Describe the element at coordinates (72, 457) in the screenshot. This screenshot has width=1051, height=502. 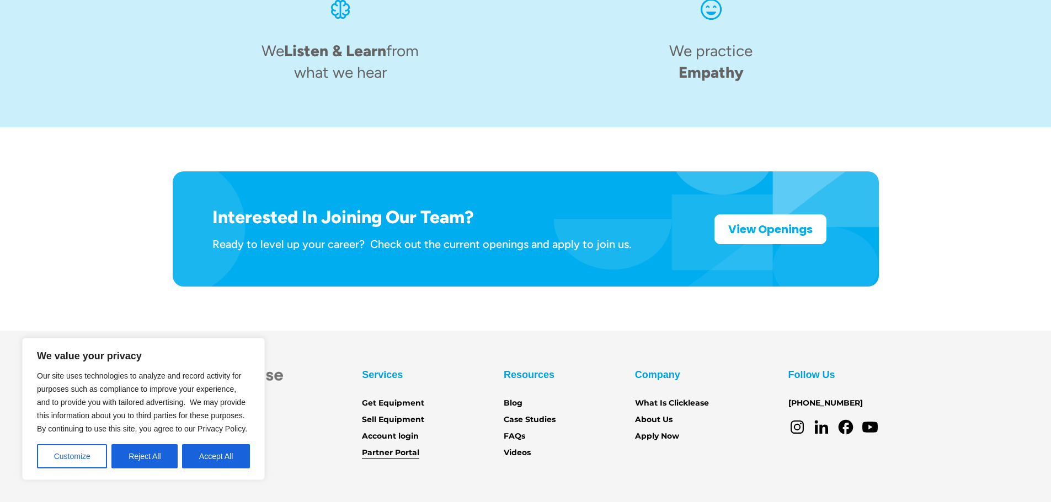
I see `button: Customize` at that location.